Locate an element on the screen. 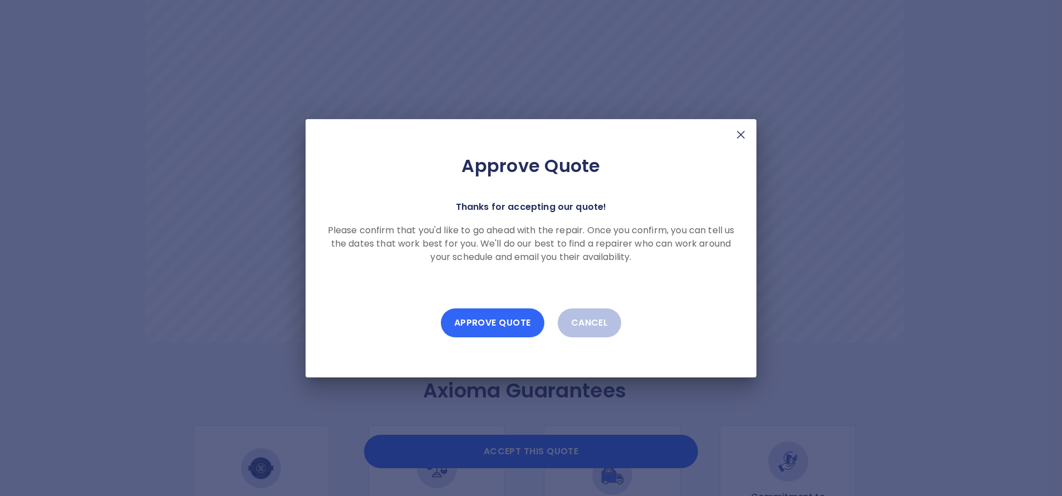 Image resolution: width=1062 pixels, height=496 pixels. p: Thanks for accepting our quote! is located at coordinates (531, 207).